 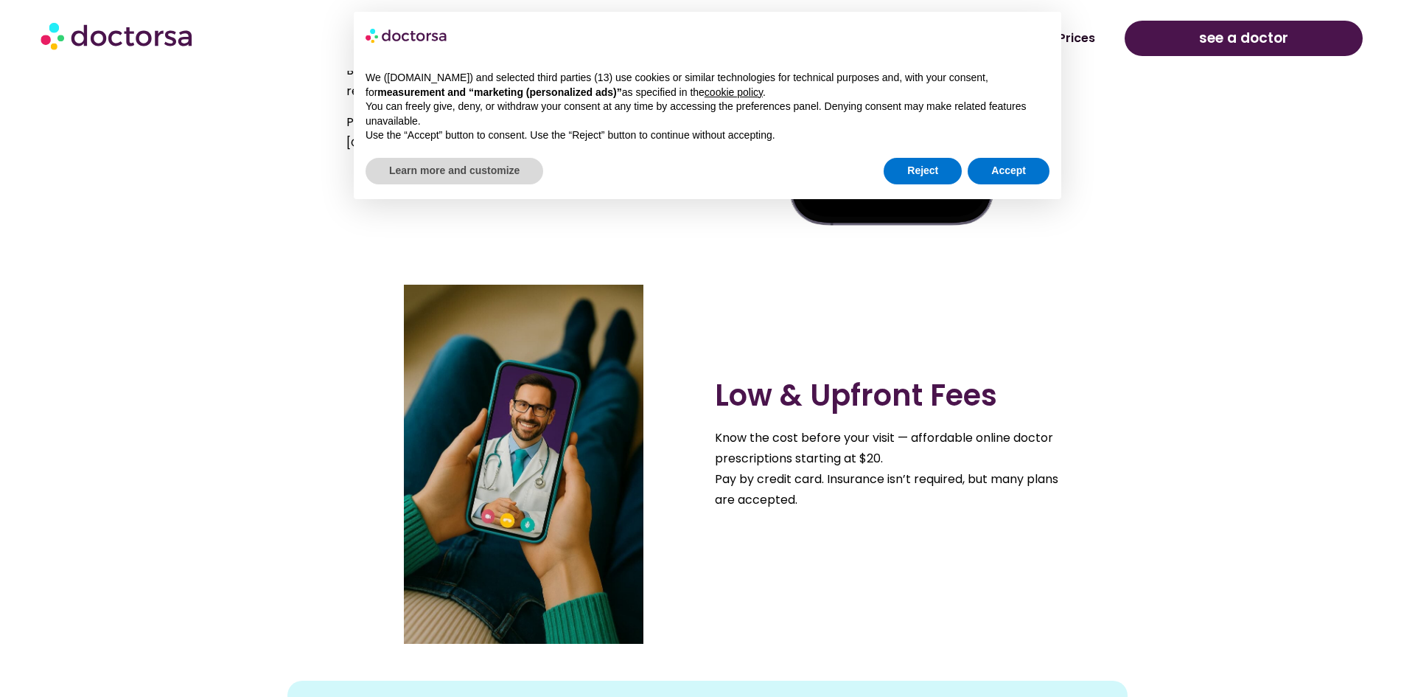 I want to click on a: see a doctor, so click(x=1243, y=38).